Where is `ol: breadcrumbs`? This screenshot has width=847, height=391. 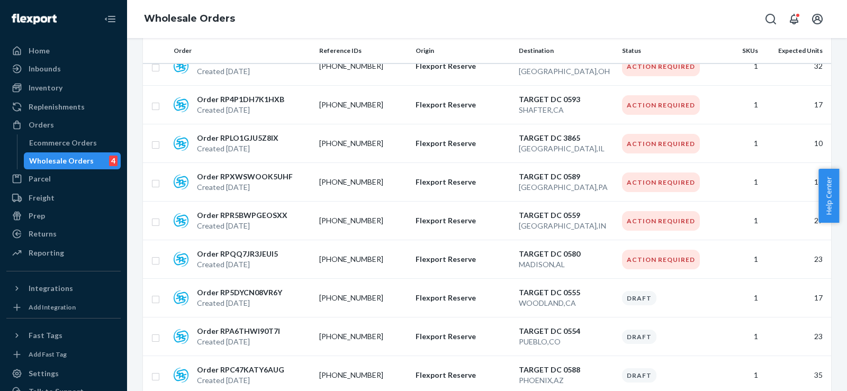 ol: breadcrumbs is located at coordinates (189, 19).